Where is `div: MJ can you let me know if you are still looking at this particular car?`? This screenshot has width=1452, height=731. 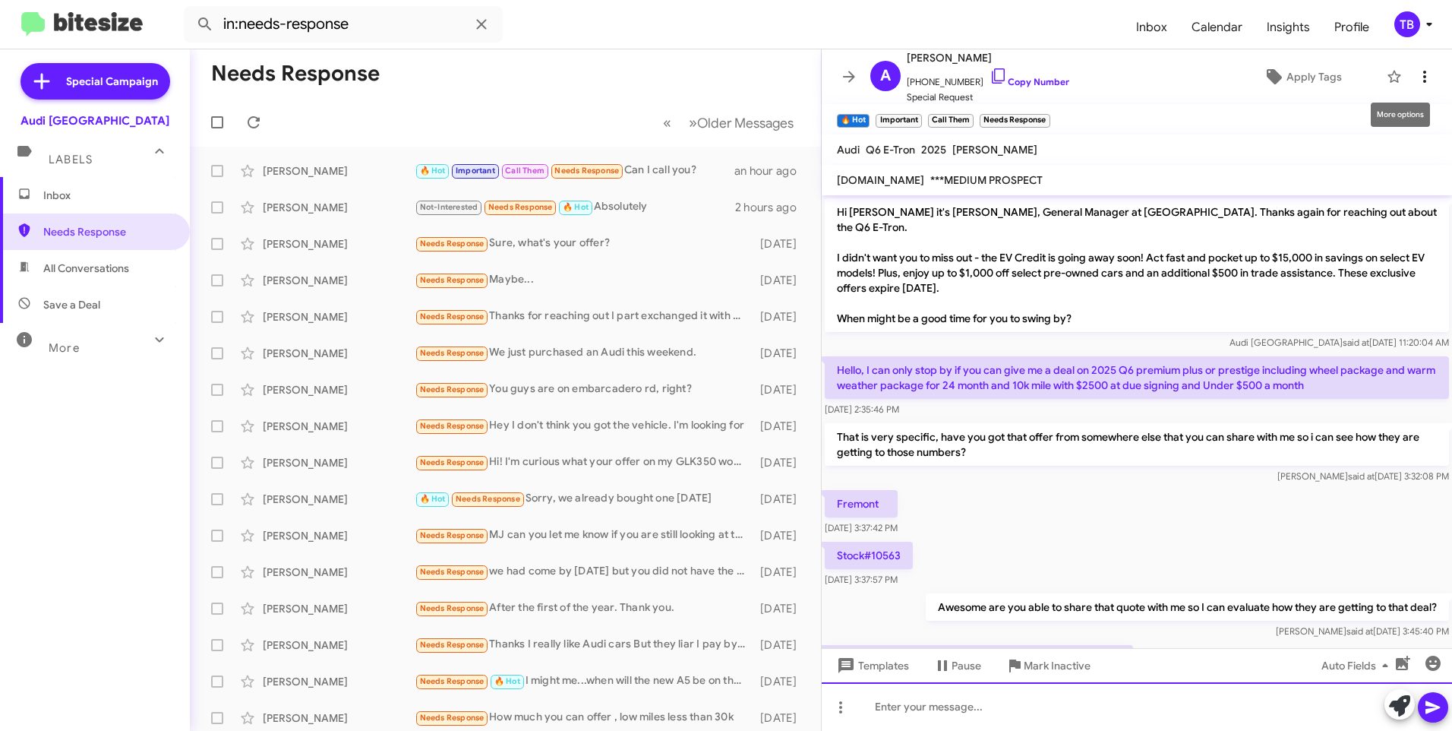
div: MJ can you let me know if you are still looking at this particular car? is located at coordinates (584, 535).